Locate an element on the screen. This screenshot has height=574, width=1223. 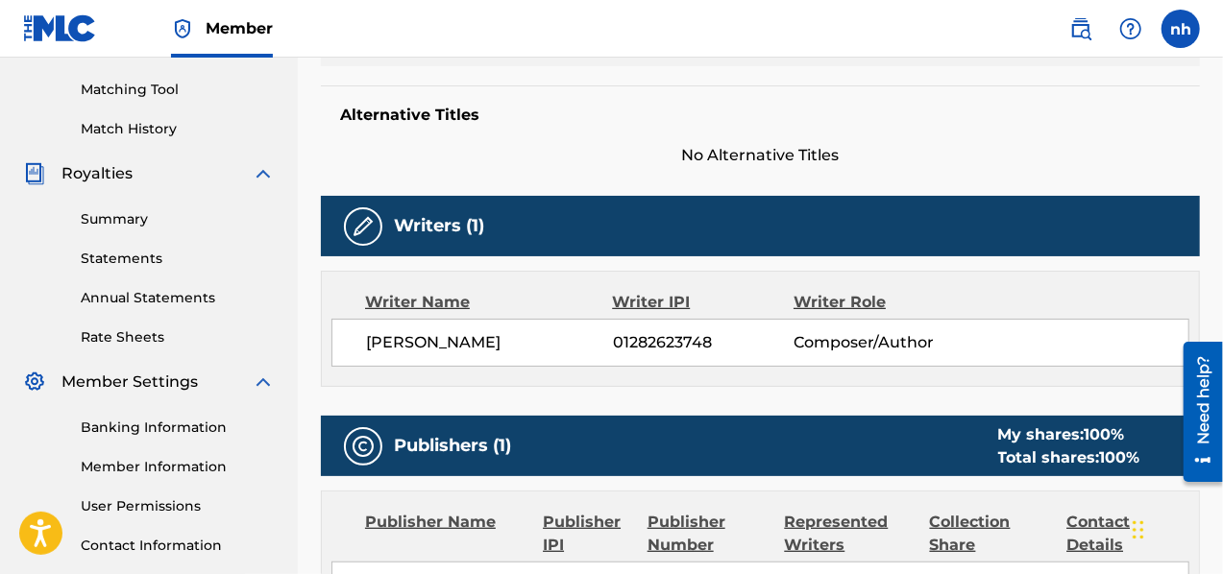
h5: Writers (1) is located at coordinates (439, 226).